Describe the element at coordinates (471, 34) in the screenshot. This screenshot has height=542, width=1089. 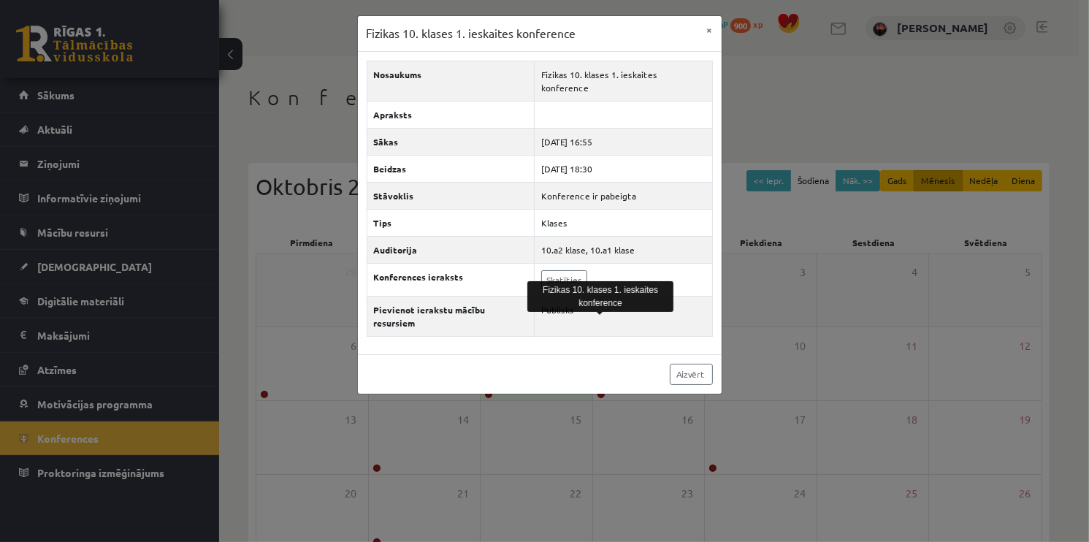
I see `h3: Fizikas 10. klases 1. ieskaites konference` at that location.